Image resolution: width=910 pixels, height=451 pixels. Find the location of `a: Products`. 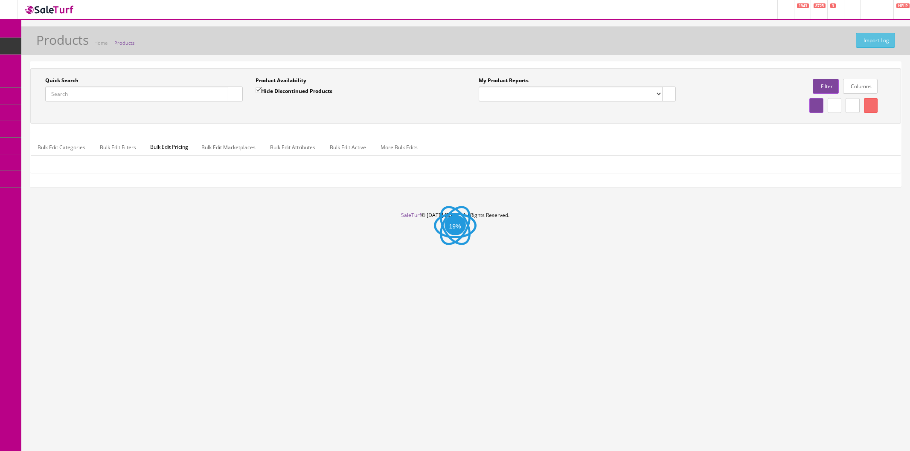

a: Products is located at coordinates (124, 43).